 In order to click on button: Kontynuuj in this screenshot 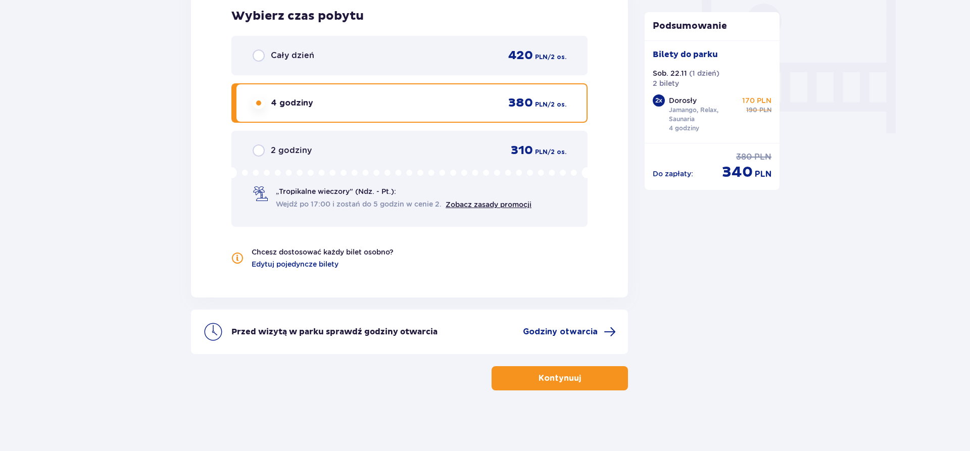, I will do `click(560, 378)`.